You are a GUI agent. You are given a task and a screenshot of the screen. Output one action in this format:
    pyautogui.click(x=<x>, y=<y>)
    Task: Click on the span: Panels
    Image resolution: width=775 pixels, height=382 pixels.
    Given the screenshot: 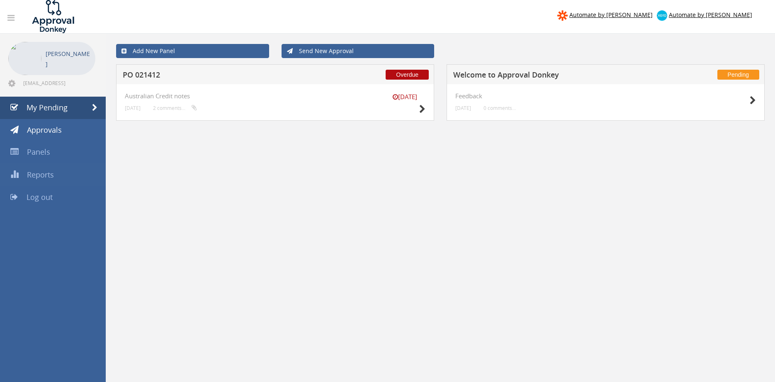 What is the action you would take?
    pyautogui.click(x=39, y=152)
    